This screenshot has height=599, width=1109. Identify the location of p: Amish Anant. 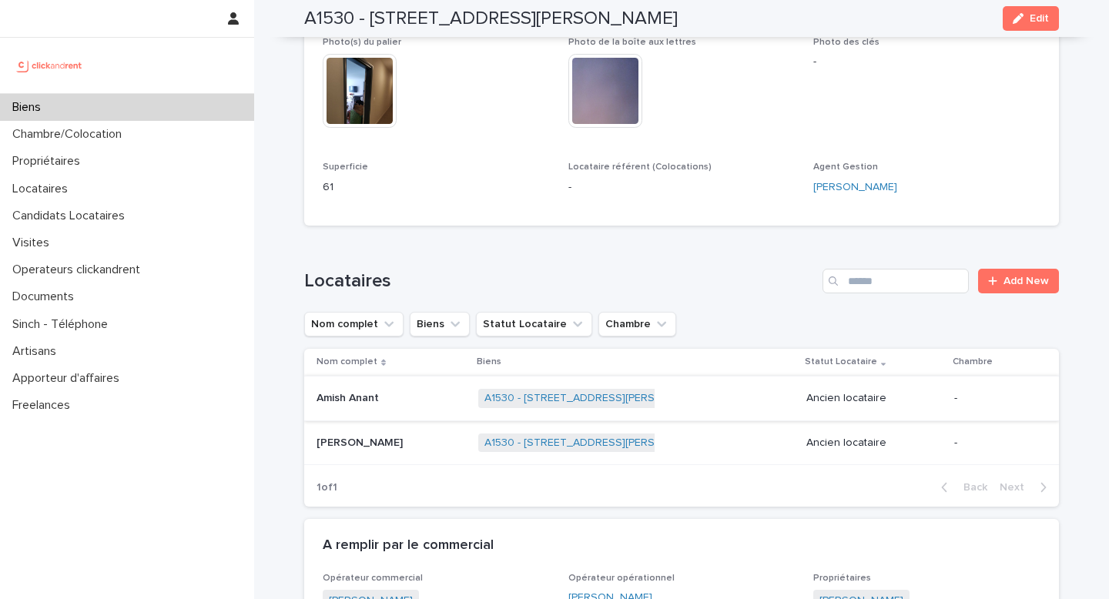
(349, 397).